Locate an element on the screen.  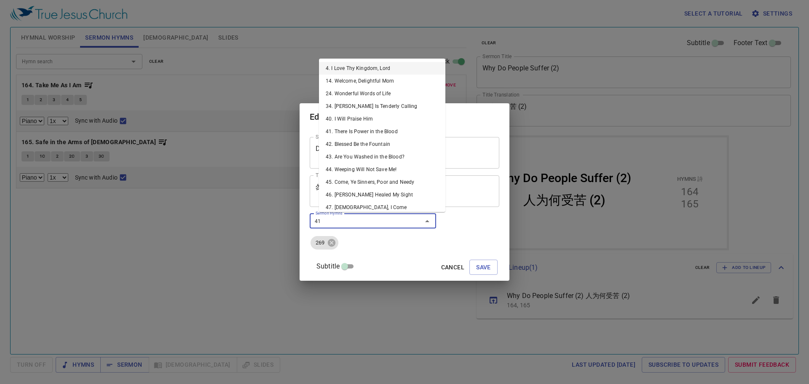
li: 41. There Is Power in the Blood is located at coordinates (382, 132).